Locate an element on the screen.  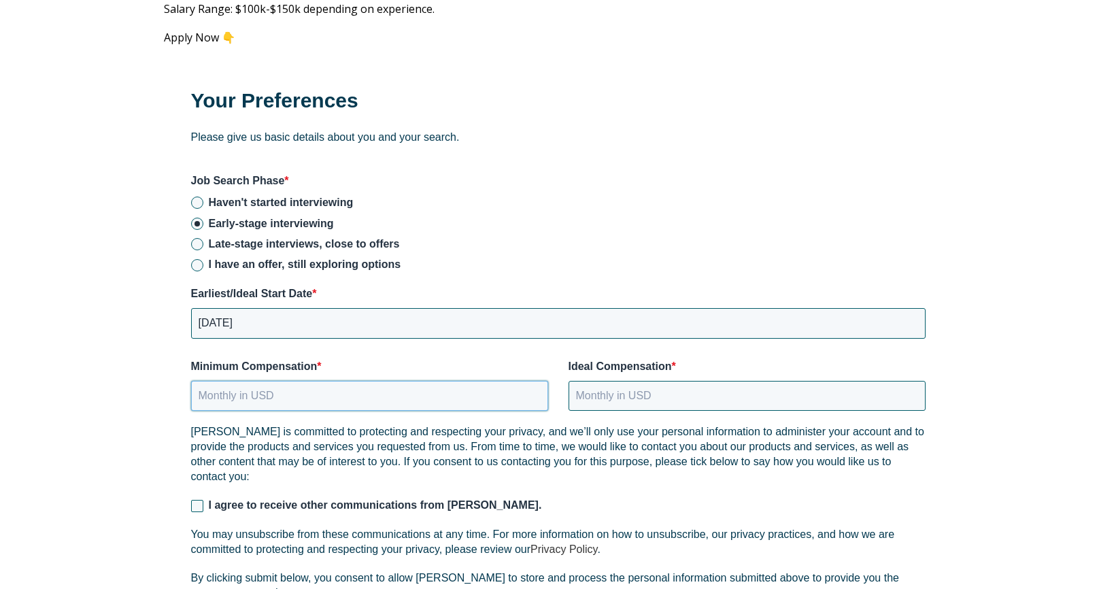
span: Earliest/Ideal Start Date is located at coordinates (252, 293).